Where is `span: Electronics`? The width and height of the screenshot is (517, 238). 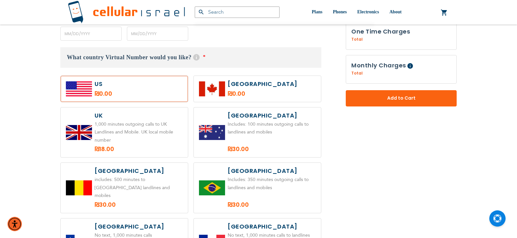
span: Electronics is located at coordinates (368, 12).